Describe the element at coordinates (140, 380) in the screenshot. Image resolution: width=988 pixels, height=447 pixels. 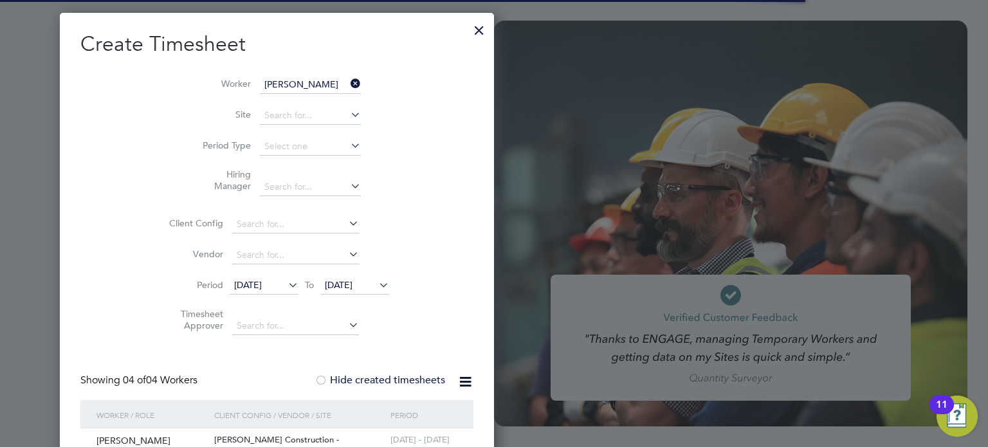
I see `div: Showing` at that location.